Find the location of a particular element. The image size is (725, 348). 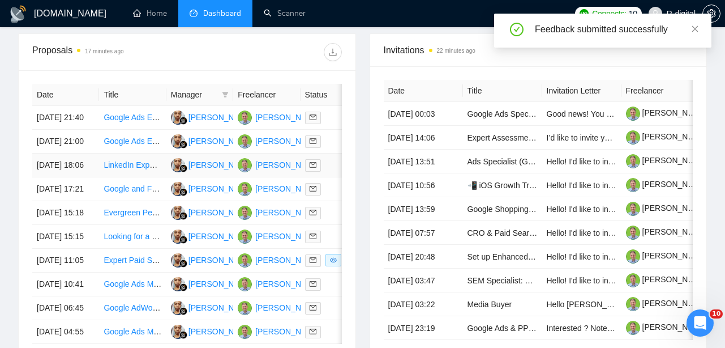

time: 17 minutes ago is located at coordinates (104, 51).